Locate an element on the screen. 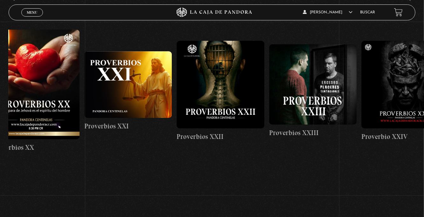 Image resolution: width=424 pixels, height=217 pixels. a: View your shopping cart is located at coordinates (398, 12).